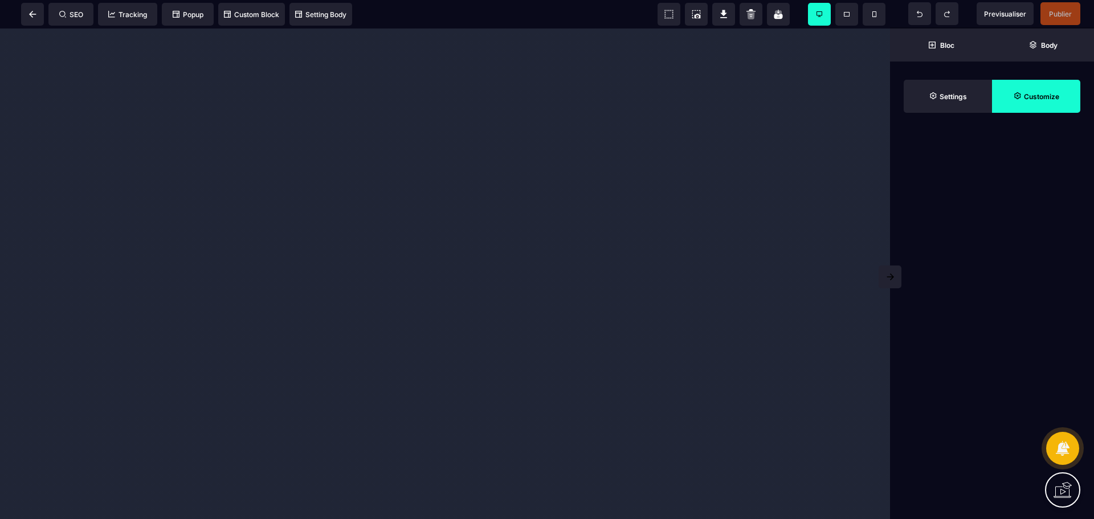 This screenshot has width=1094, height=519. I want to click on span: Screenshot, so click(696, 14).